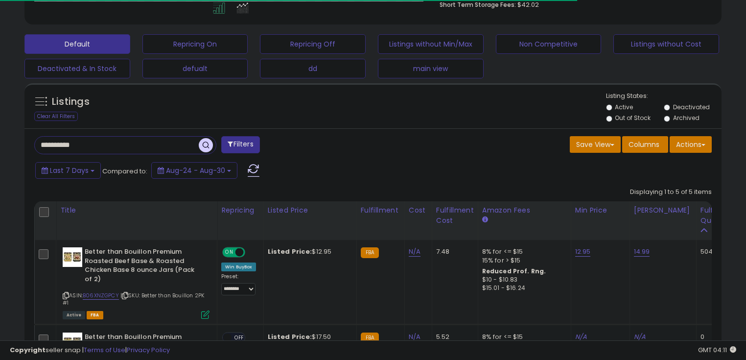 Image resolution: width=746 pixels, height=360 pixels. What do you see at coordinates (56, 116) in the screenshot?
I see `div: Clear All Filters` at bounding box center [56, 116].